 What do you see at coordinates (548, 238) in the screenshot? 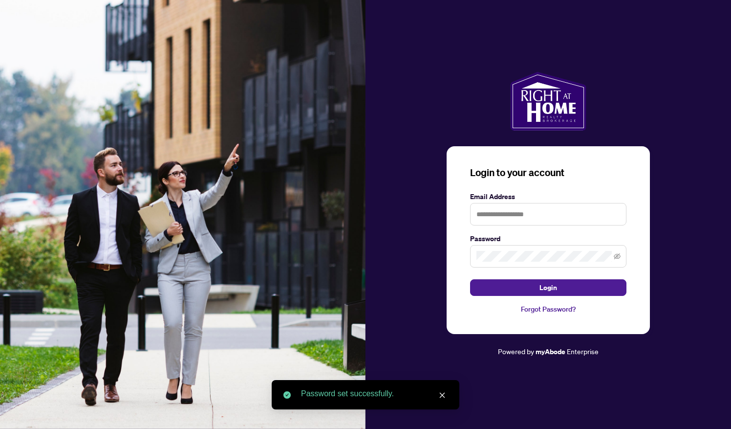
I see `label: Password` at bounding box center [548, 238].